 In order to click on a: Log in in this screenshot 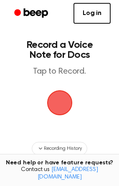, I will do `click(92, 13)`.